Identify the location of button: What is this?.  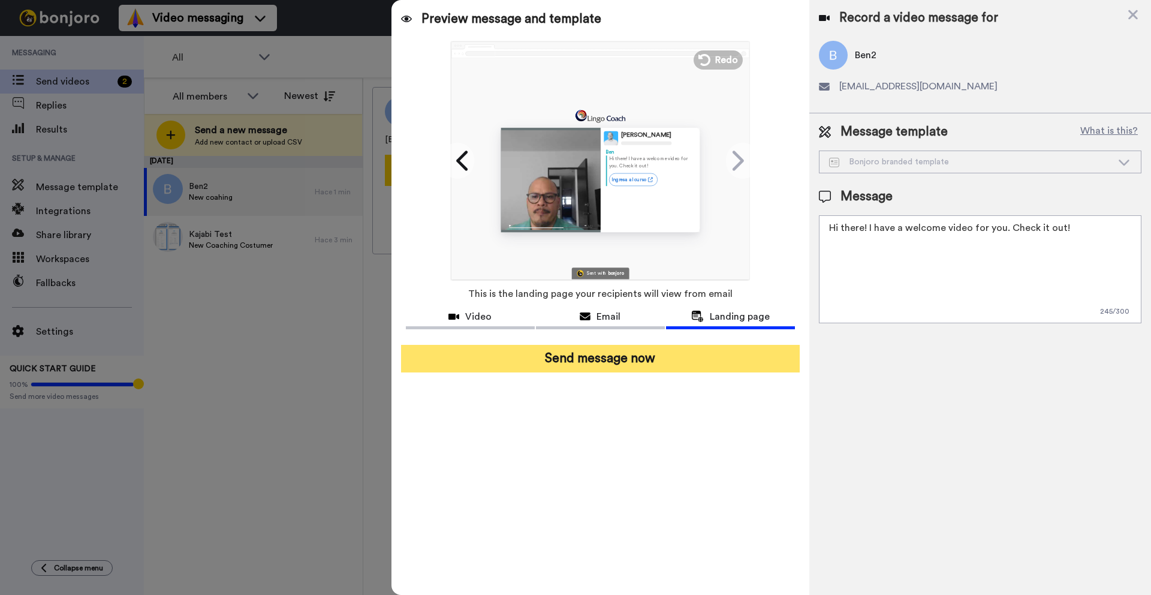
(1109, 132).